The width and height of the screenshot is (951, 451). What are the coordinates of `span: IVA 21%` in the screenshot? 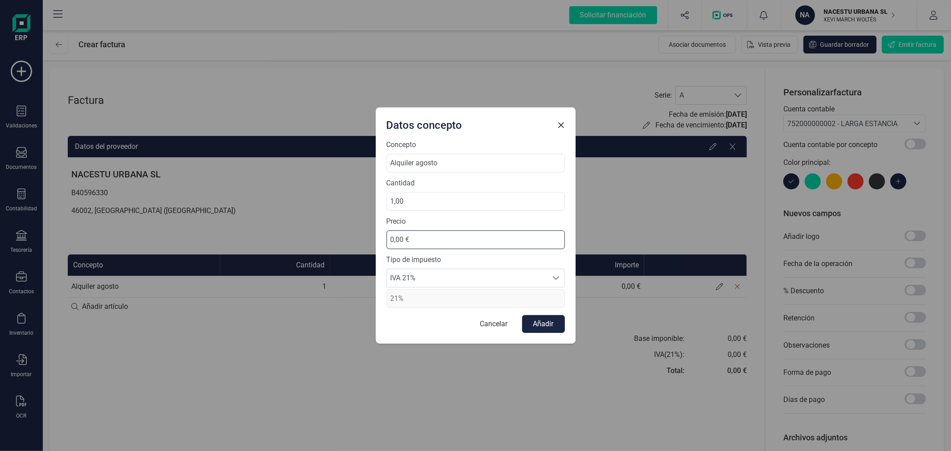 It's located at (467, 278).